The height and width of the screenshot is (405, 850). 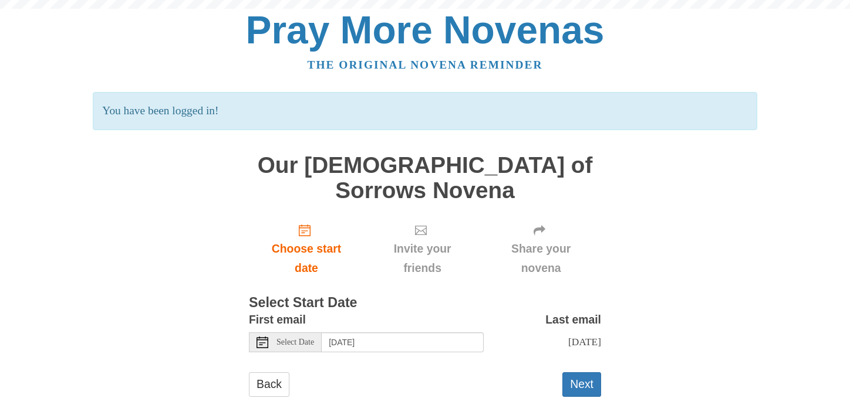 What do you see at coordinates (540, 259) in the screenshot?
I see `span: Share your novena` at bounding box center [540, 259].